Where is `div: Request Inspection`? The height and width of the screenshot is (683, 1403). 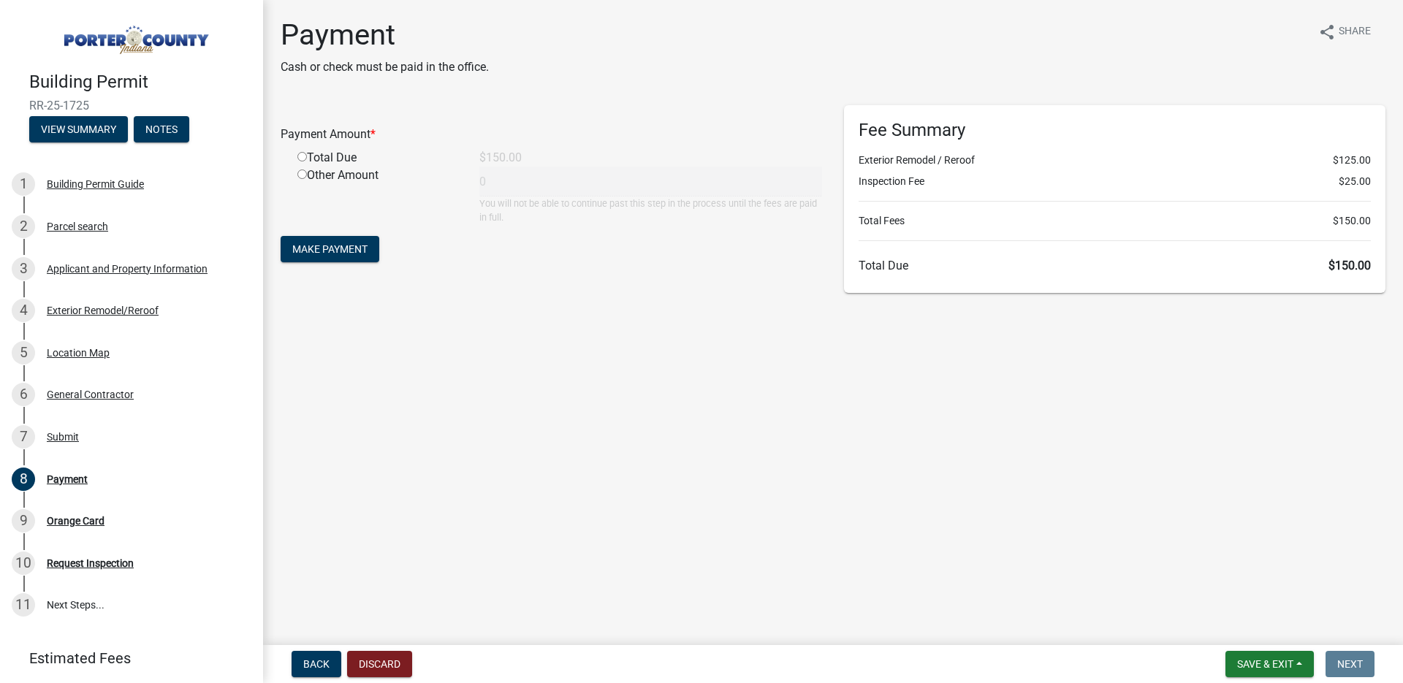 div: Request Inspection is located at coordinates (90, 564).